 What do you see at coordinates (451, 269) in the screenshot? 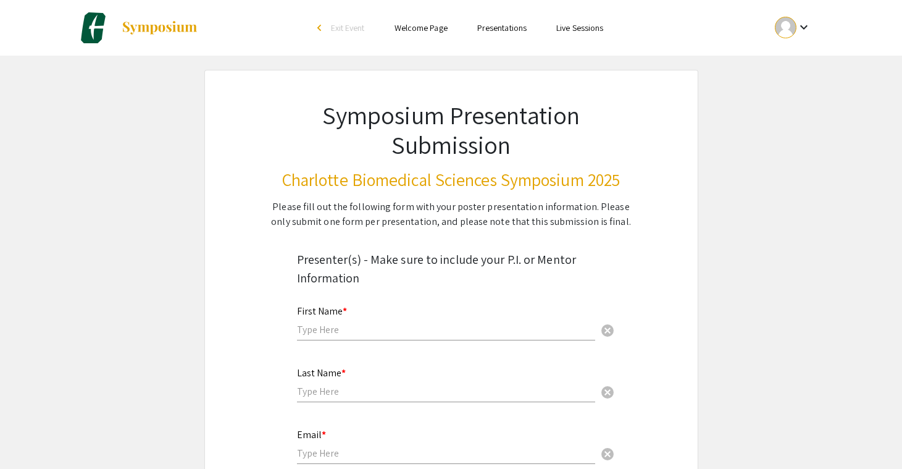
I see `div: Presenter(s) - Make sure to include your P.I. or Mentor Information` at bounding box center [451, 269].